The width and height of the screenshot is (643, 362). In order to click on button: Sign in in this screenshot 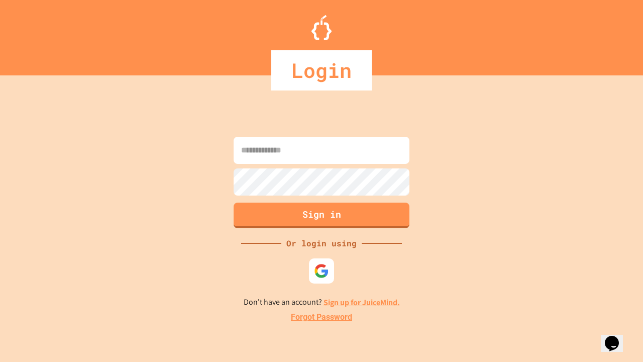, I will do `click(321, 215)`.